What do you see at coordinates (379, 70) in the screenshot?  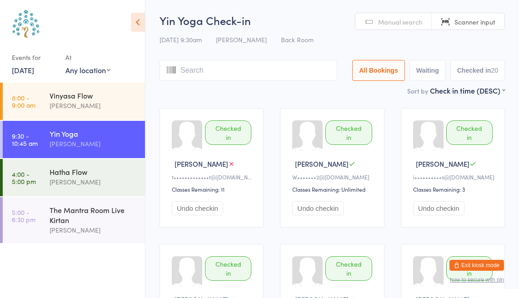 I see `button: All Bookings` at bounding box center [379, 70].